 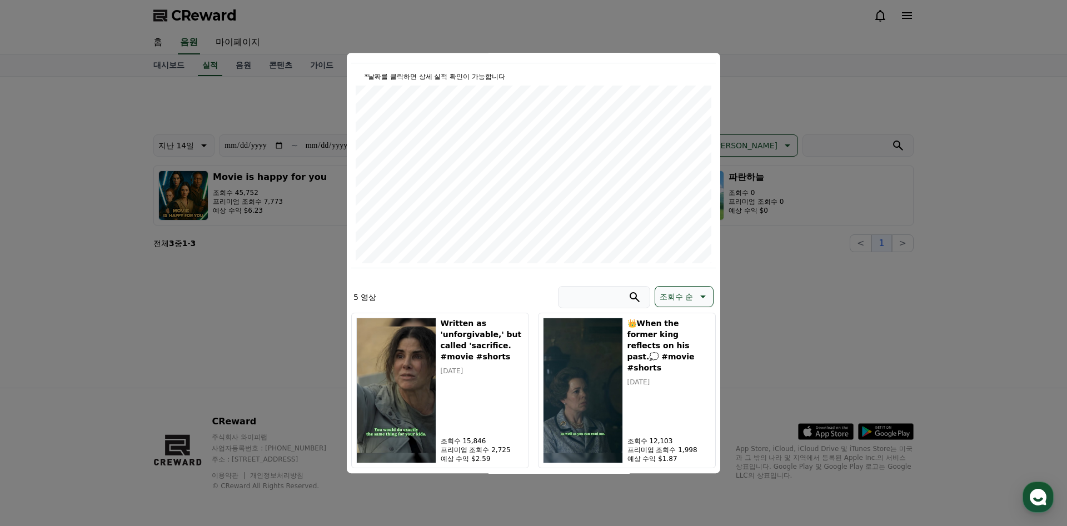 I want to click on a: 홈, so click(x=38, y=366).